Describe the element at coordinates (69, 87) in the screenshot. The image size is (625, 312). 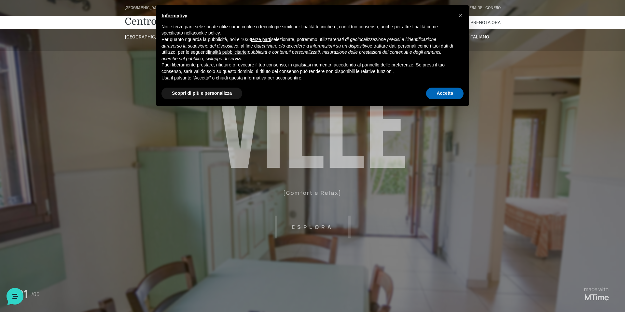
I see `span: Inizia una conversazione` at that location.